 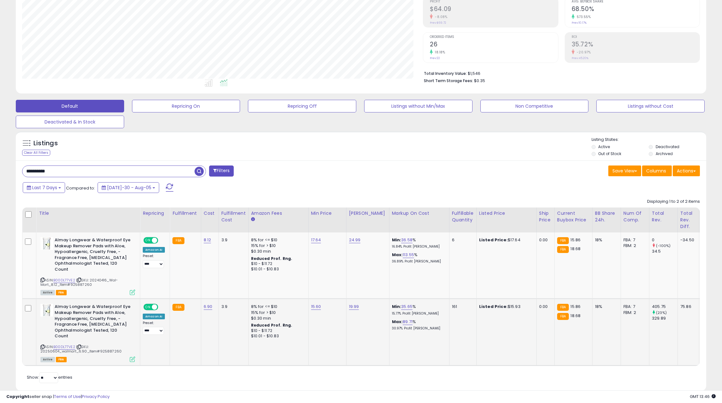 I want to click on div: Num of Comp., so click(x=634, y=217).